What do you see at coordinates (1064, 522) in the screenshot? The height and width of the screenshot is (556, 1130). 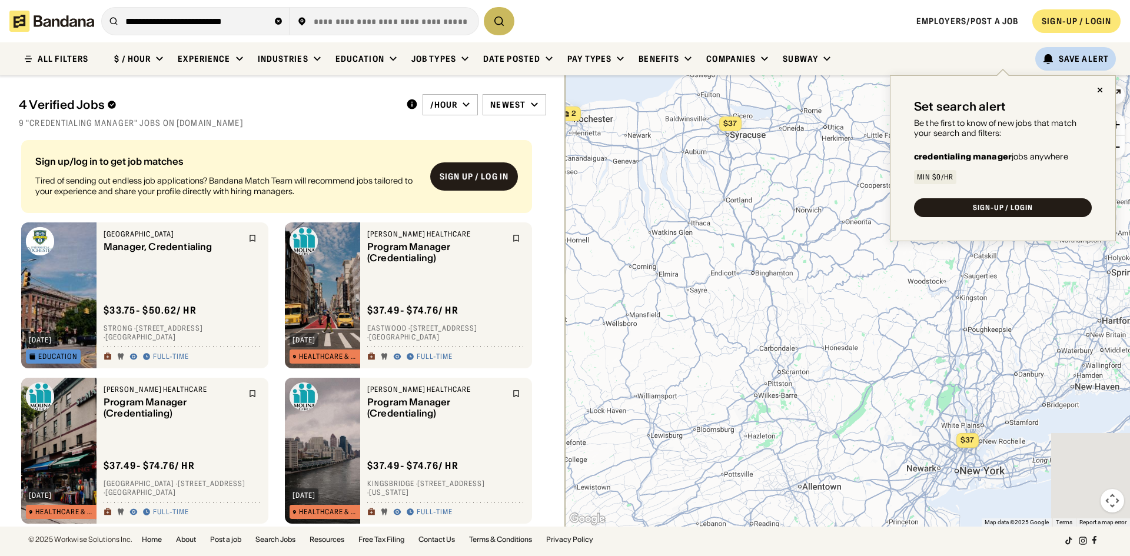 I see `a: Terms (opens in new tab)` at bounding box center [1064, 522].